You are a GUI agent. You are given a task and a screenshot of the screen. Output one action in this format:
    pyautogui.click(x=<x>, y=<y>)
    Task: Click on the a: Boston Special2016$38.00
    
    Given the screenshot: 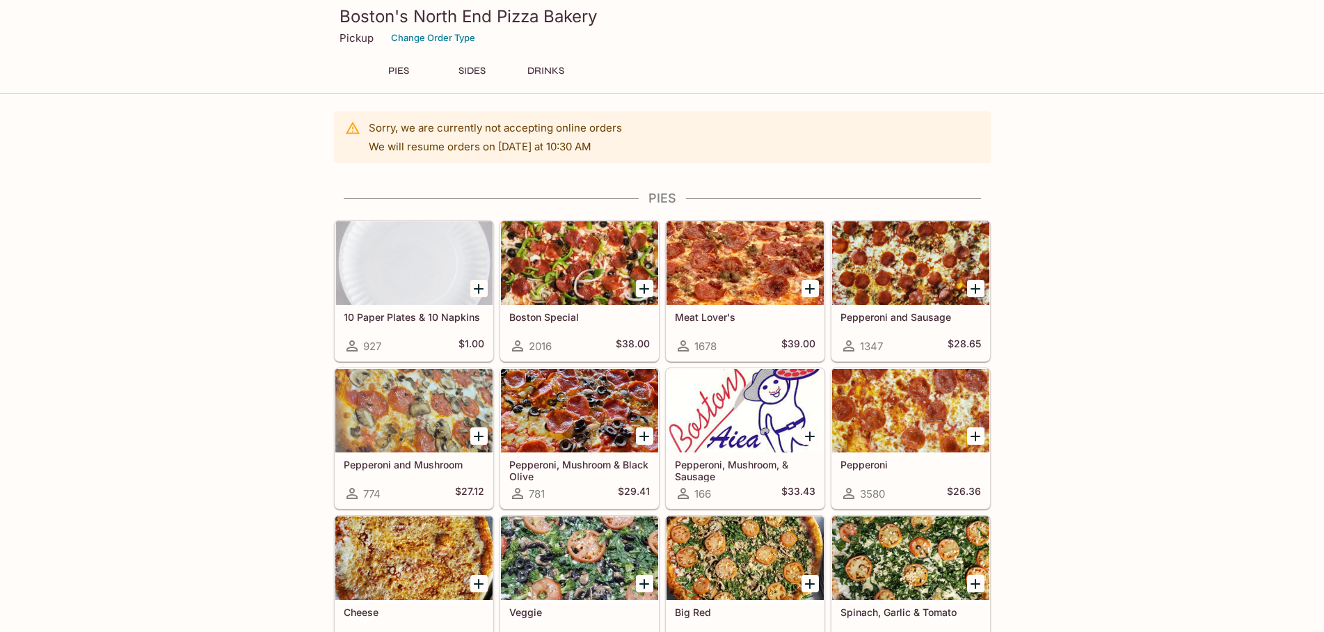 What is the action you would take?
    pyautogui.click(x=580, y=291)
    